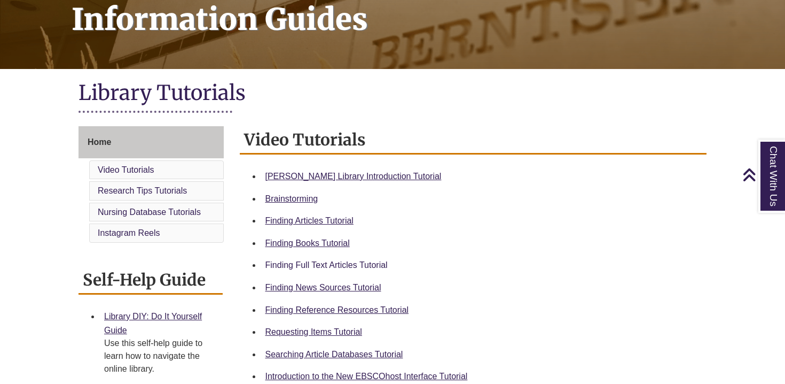 This screenshot has width=785, height=384. What do you see at coordinates (149, 212) in the screenshot?
I see `a: Nursing Database Tutorials` at bounding box center [149, 212].